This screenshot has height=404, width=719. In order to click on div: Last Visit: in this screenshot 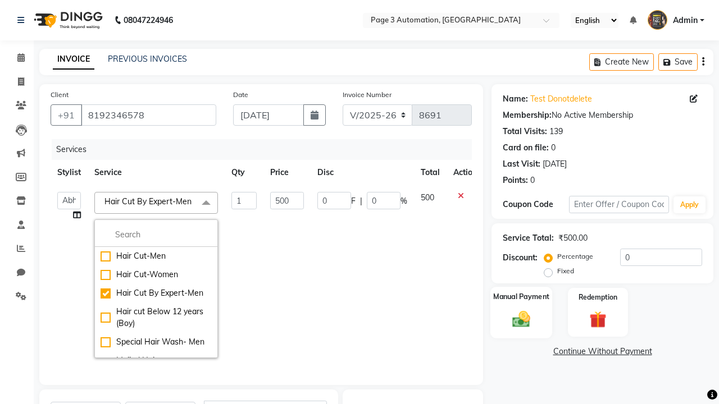, I will do `click(521, 164)`.